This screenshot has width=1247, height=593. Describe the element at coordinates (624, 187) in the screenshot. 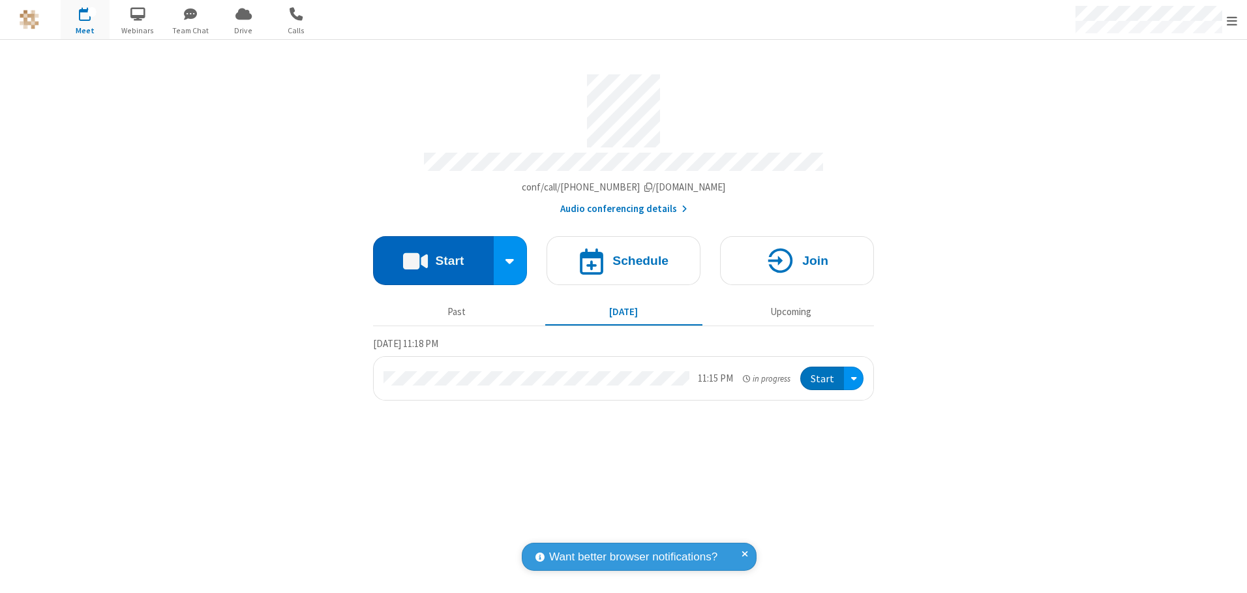

I see `button: Copy my meeting room linkCopy my meeting room link` at that location.